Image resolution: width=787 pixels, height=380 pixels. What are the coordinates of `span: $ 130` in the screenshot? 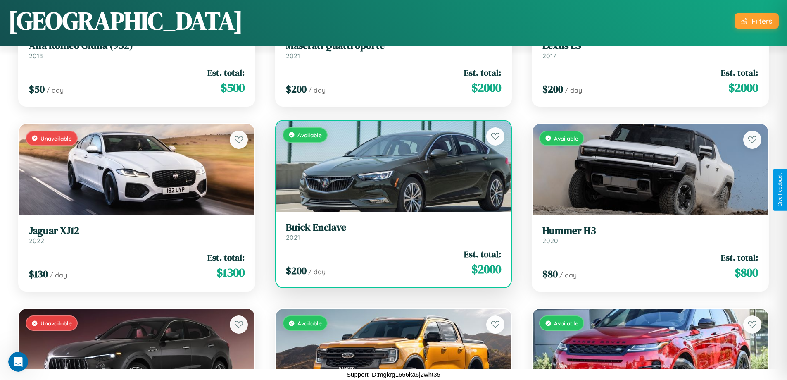 It's located at (38, 273).